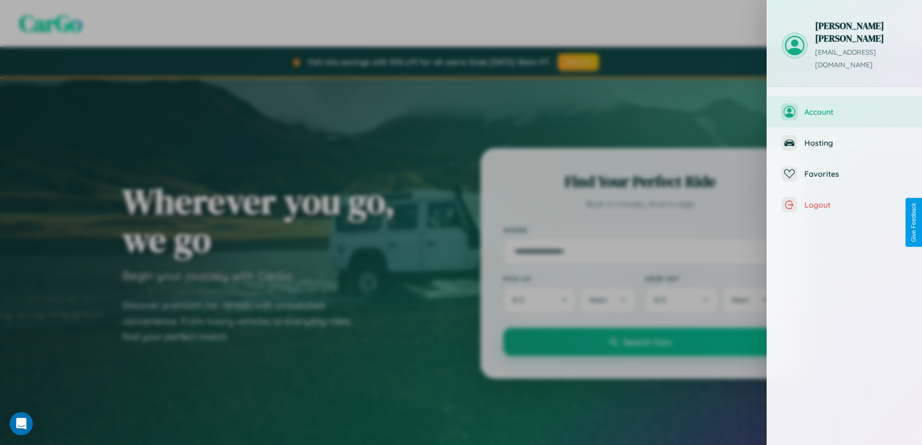 The image size is (922, 445). What do you see at coordinates (845, 174) in the screenshot?
I see `button: Favorites` at bounding box center [845, 174].